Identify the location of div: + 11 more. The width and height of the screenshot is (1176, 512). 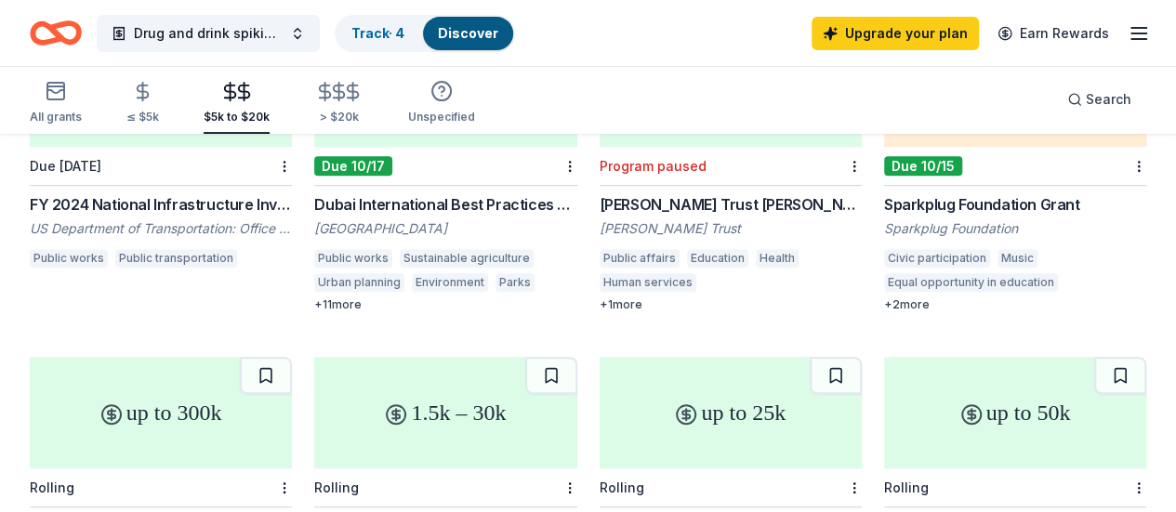
(445, 305).